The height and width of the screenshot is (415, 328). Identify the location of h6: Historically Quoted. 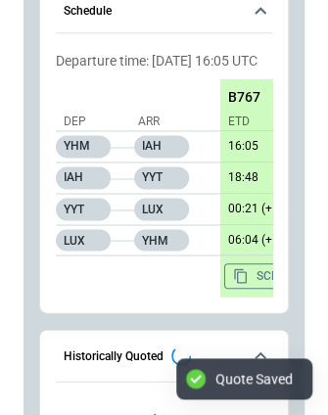
(114, 355).